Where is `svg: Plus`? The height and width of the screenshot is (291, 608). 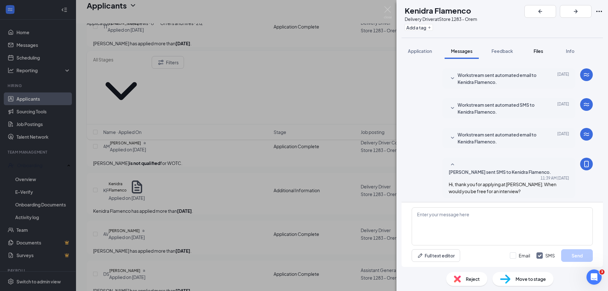 svg: Plus is located at coordinates (429, 28).